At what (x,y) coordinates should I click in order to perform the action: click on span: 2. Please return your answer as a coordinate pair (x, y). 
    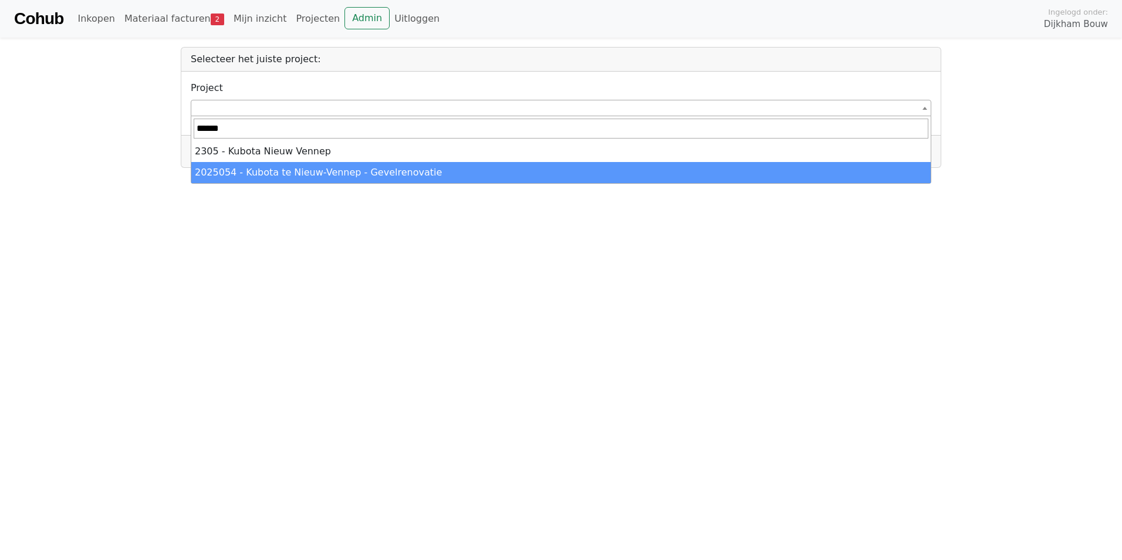
    Looking at the image, I should click on (217, 19).